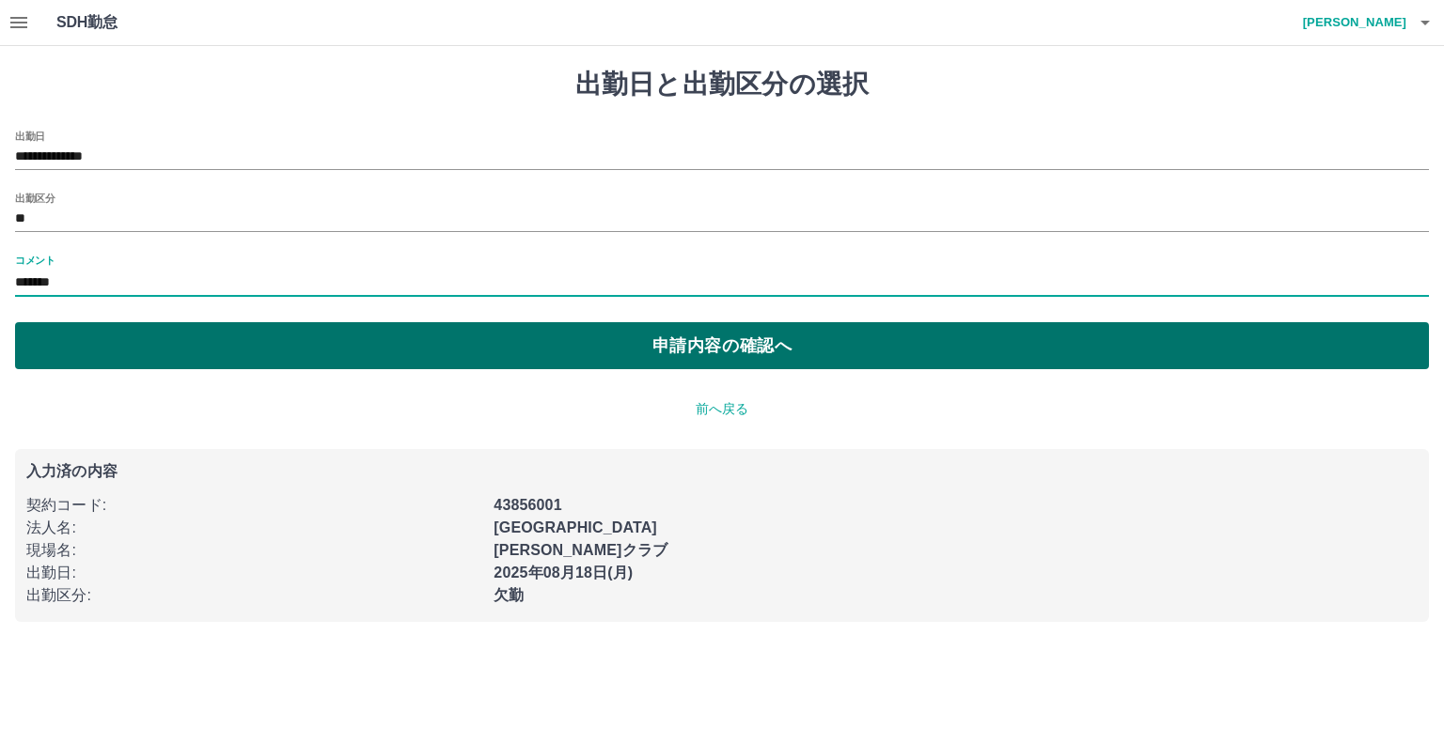 The height and width of the screenshot is (743, 1444). I want to click on label: コメント, so click(35, 259).